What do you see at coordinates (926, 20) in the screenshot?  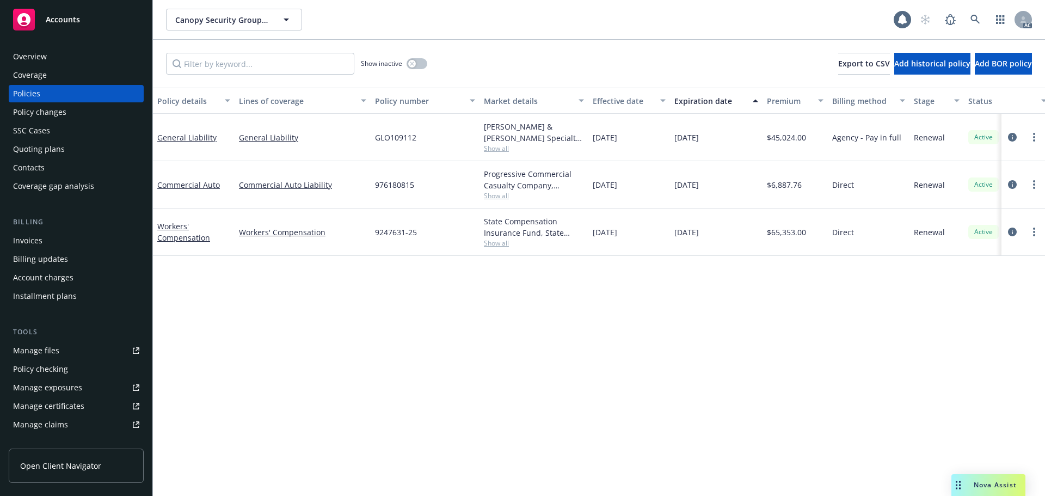 I see `a: Start snowing` at bounding box center [926, 20].